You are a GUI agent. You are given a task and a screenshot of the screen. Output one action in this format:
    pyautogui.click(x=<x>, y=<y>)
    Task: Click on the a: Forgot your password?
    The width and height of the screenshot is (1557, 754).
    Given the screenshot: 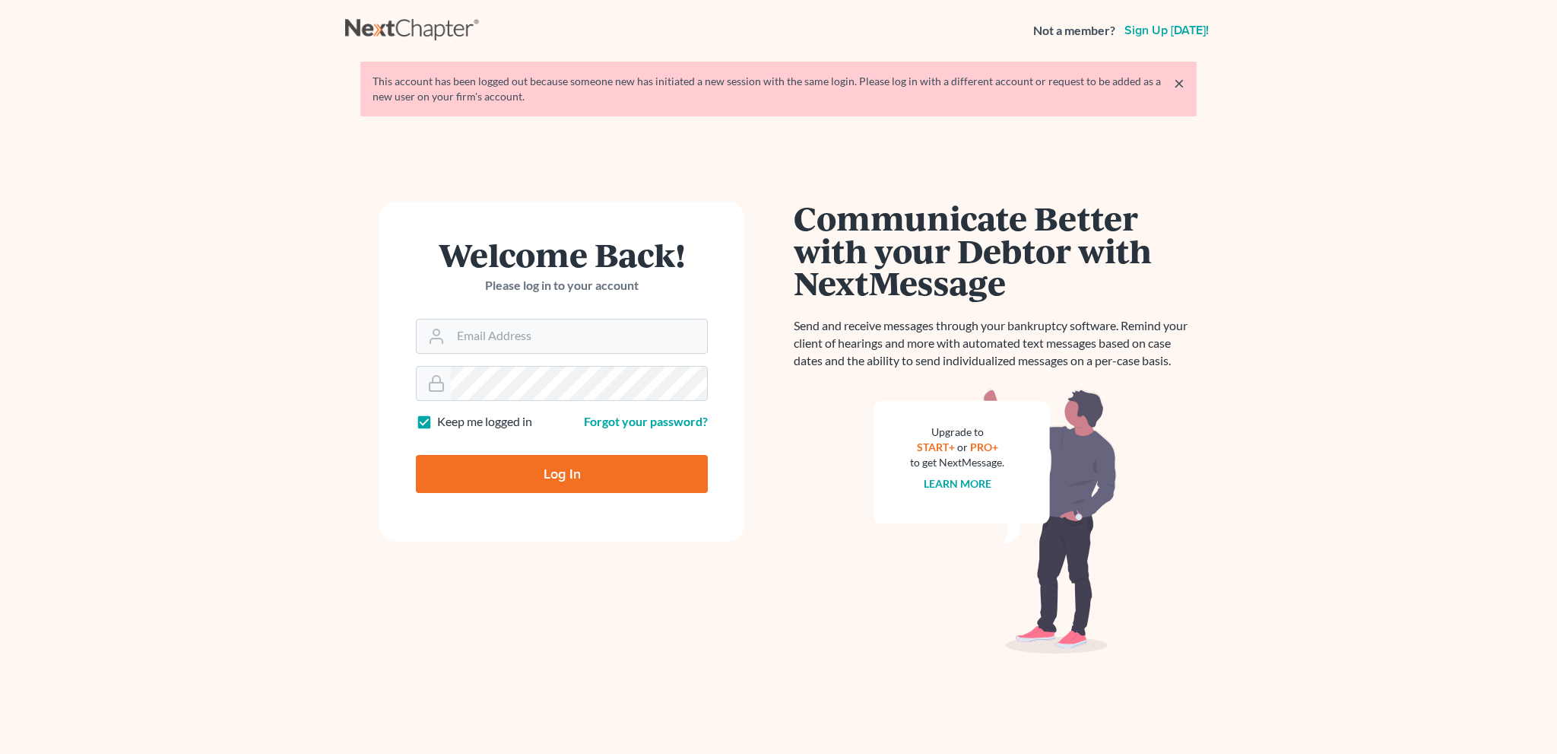 What is the action you would take?
    pyautogui.click(x=646, y=421)
    